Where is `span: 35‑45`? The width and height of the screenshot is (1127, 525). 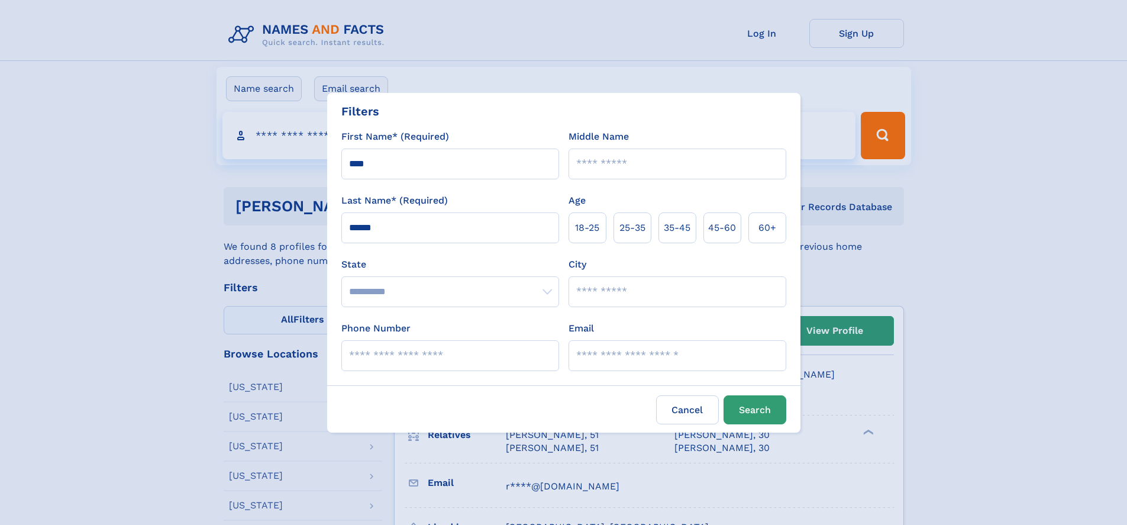 span: 35‑45 is located at coordinates (677, 228).